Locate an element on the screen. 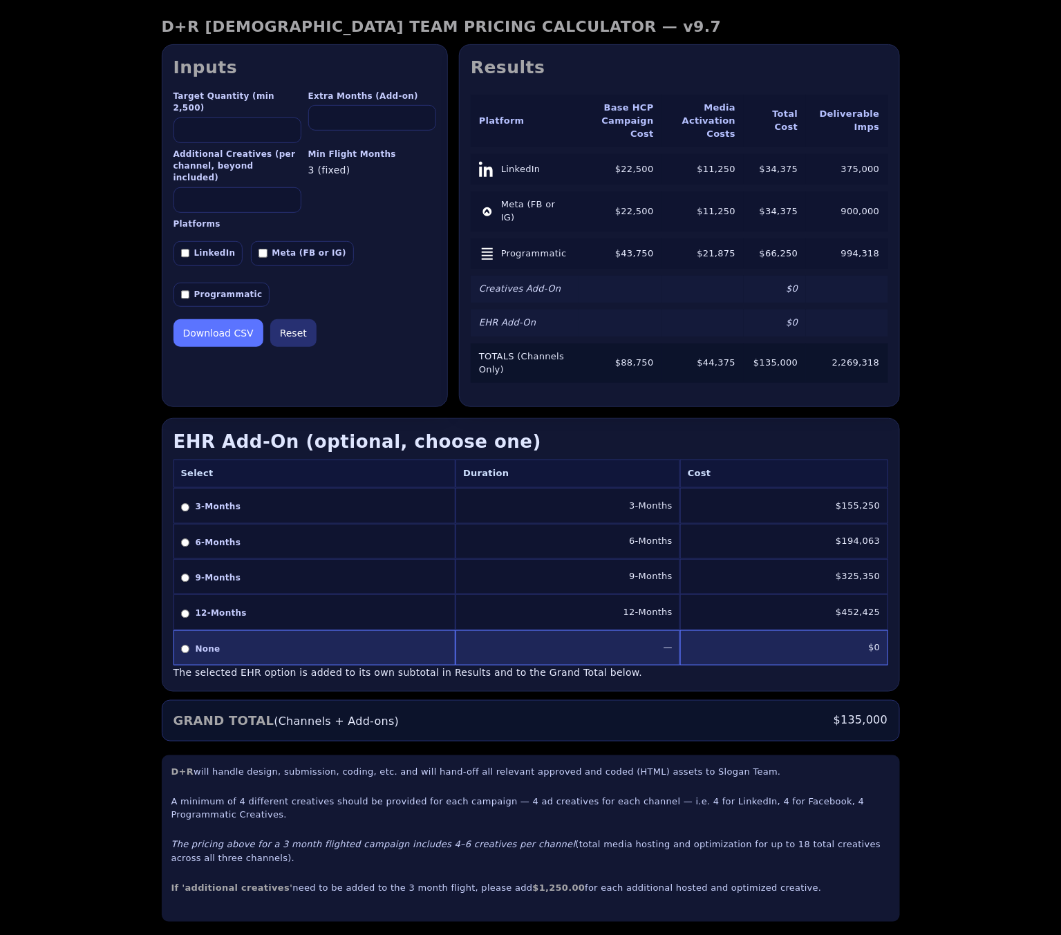 The height and width of the screenshot is (935, 1061). h2: Results is located at coordinates (679, 68).